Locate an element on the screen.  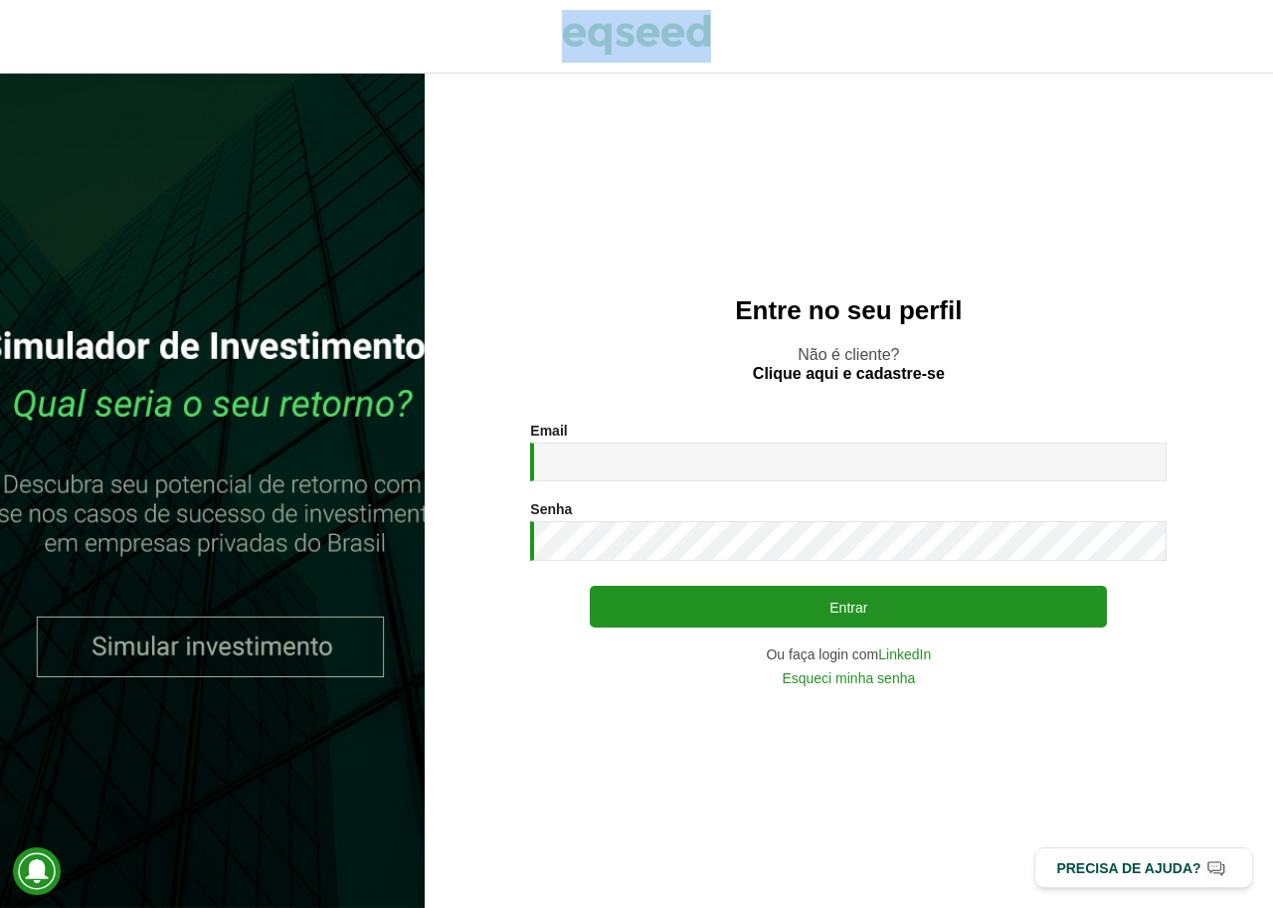
button: Entrar is located at coordinates (849, 607).